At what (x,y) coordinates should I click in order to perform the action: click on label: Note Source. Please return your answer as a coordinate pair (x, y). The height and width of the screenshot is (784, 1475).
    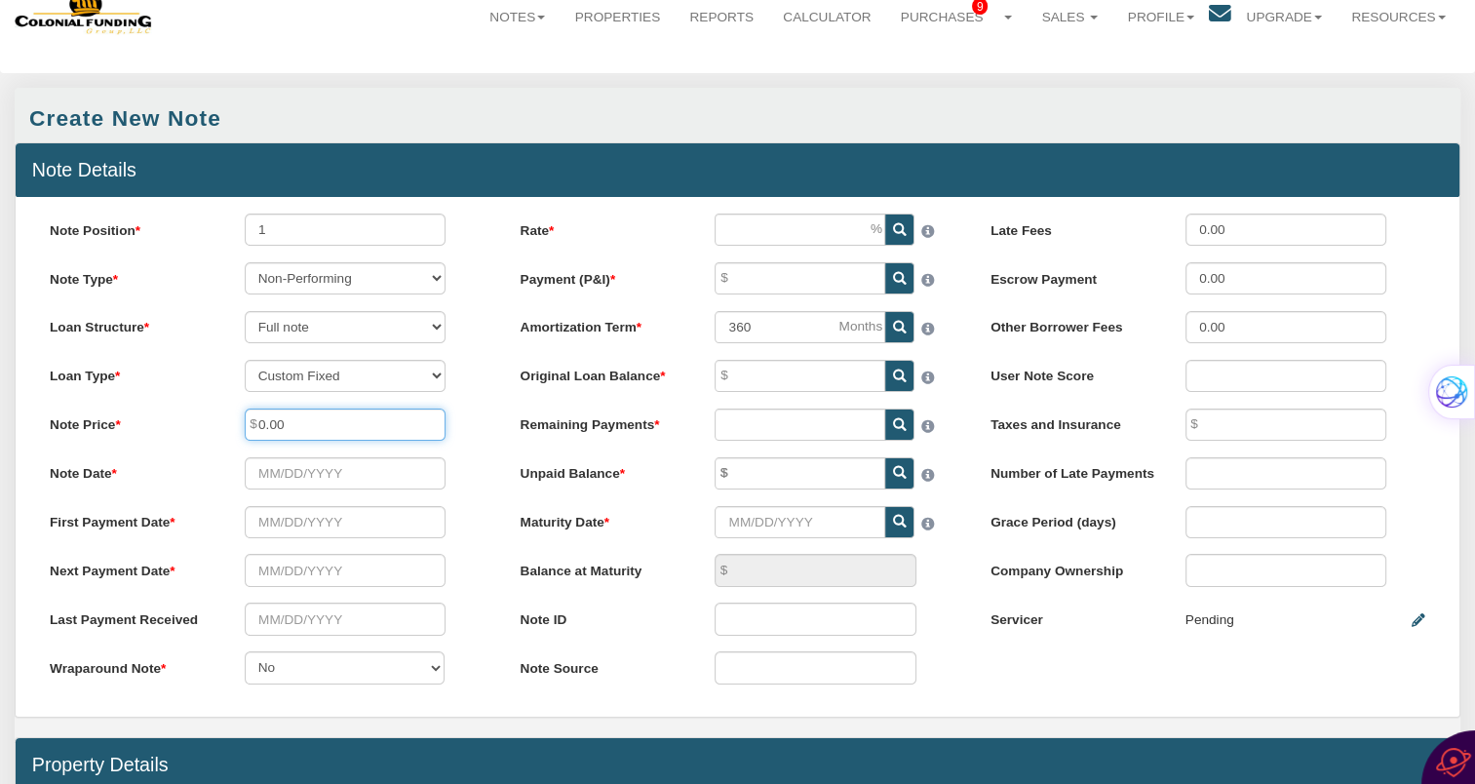
    Looking at the image, I should click on (601, 664).